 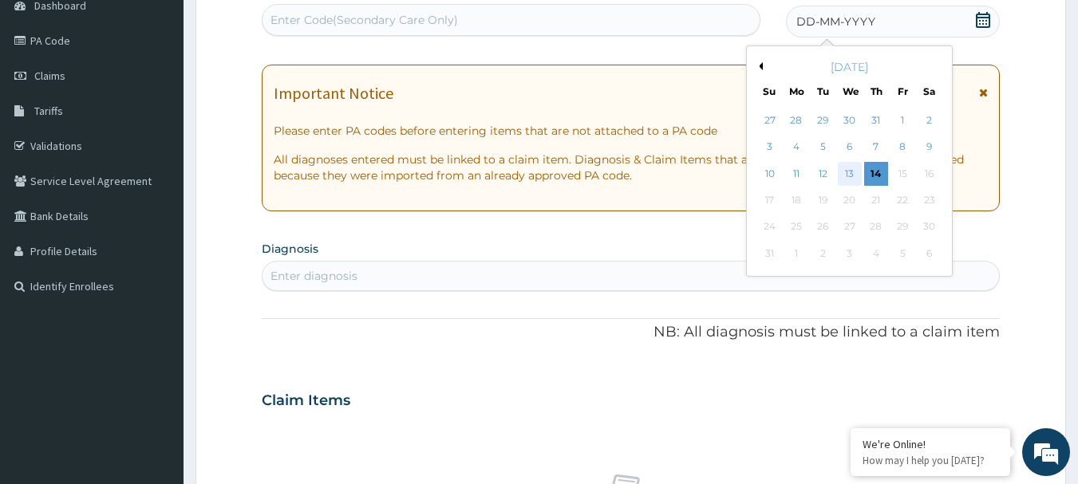 I want to click on label: Diagnosis, so click(x=290, y=249).